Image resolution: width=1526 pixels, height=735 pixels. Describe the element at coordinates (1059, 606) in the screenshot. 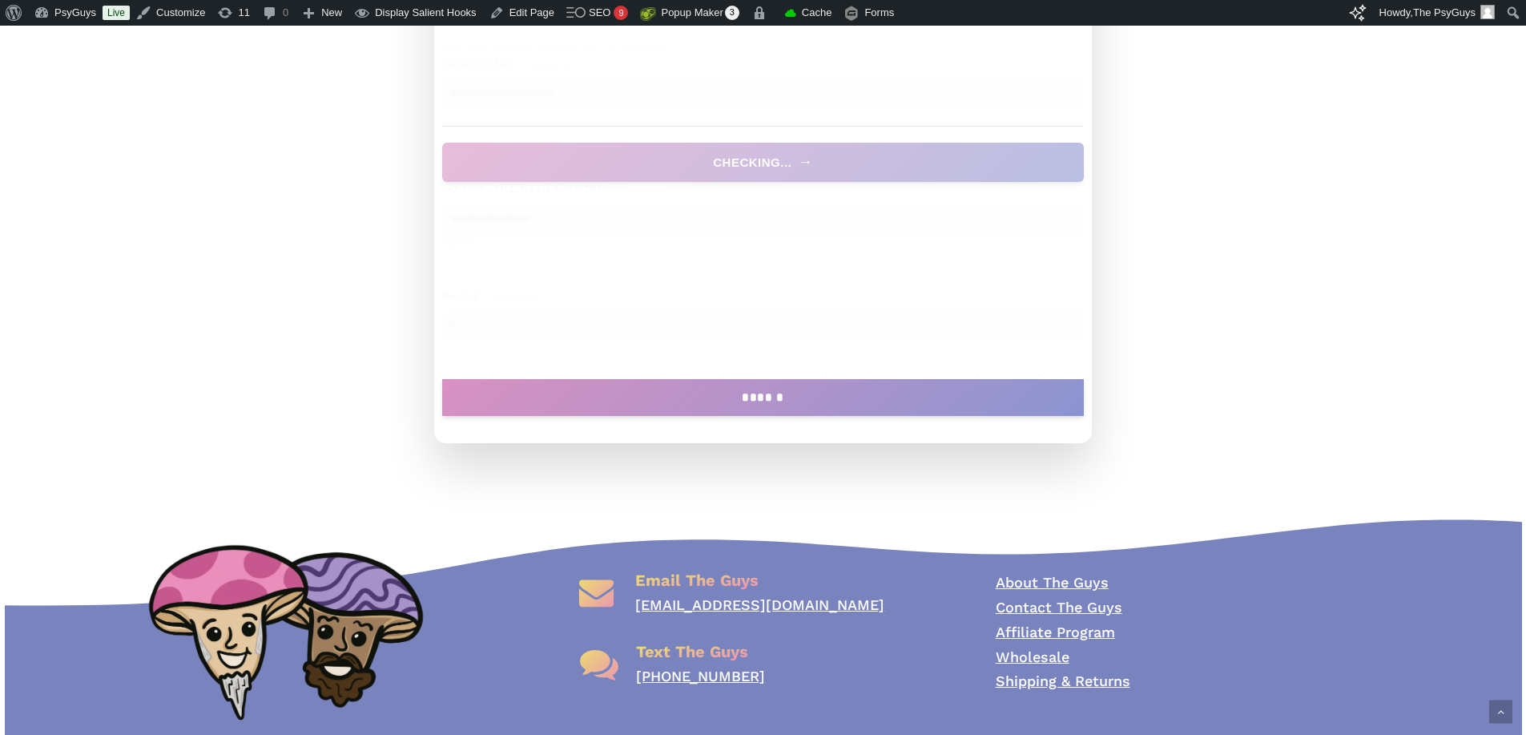

I see `a: Contact The Guys` at that location.